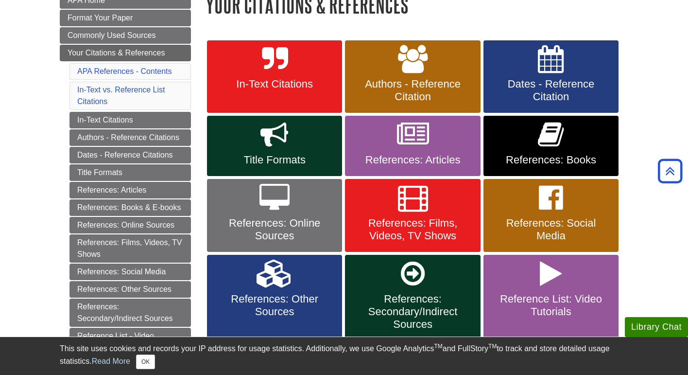 The width and height of the screenshot is (688, 375). What do you see at coordinates (100, 17) in the screenshot?
I see `span: Format Your Paper` at bounding box center [100, 17].